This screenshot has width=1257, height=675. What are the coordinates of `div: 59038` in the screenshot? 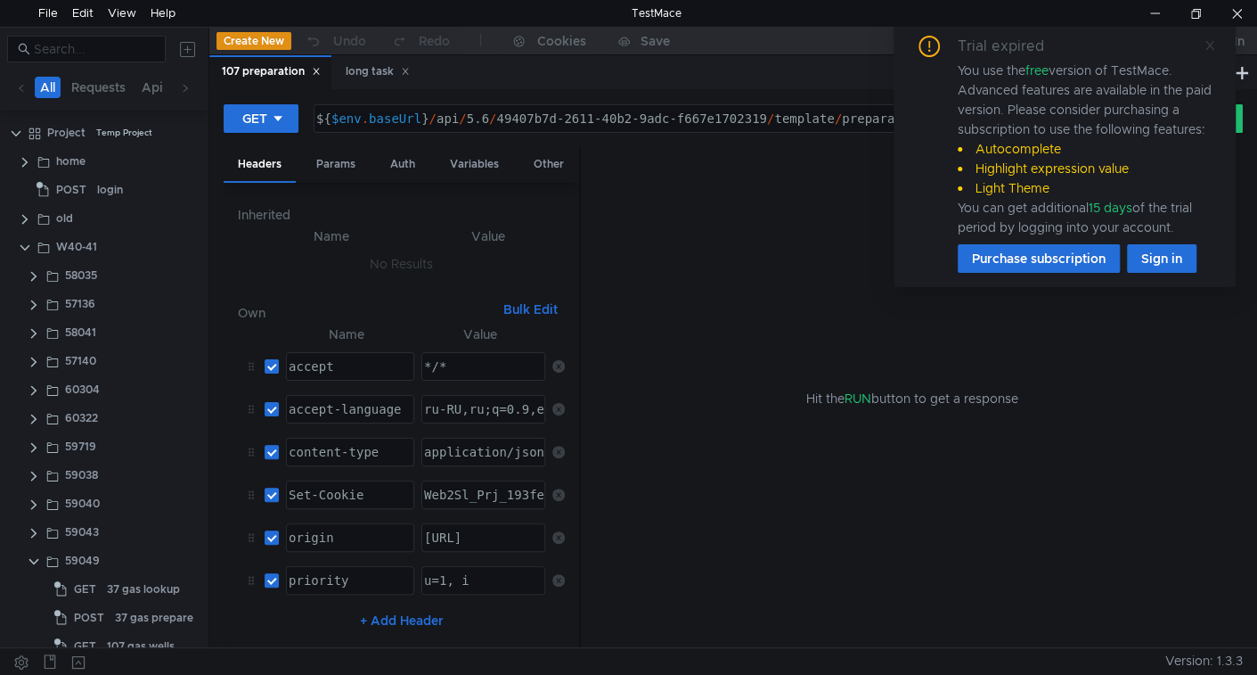 It's located at (81, 475).